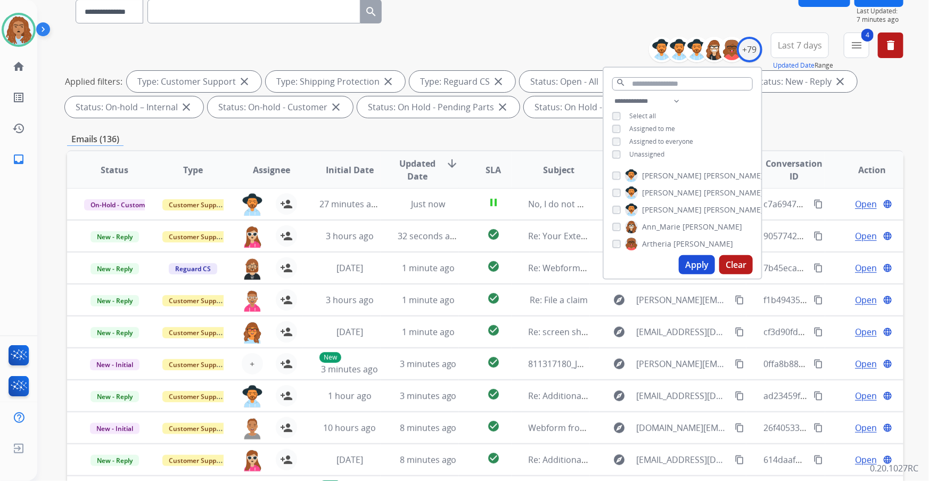  What do you see at coordinates (462, 81) in the screenshot?
I see `div: Type: Reguard CS` at bounding box center [462, 81].